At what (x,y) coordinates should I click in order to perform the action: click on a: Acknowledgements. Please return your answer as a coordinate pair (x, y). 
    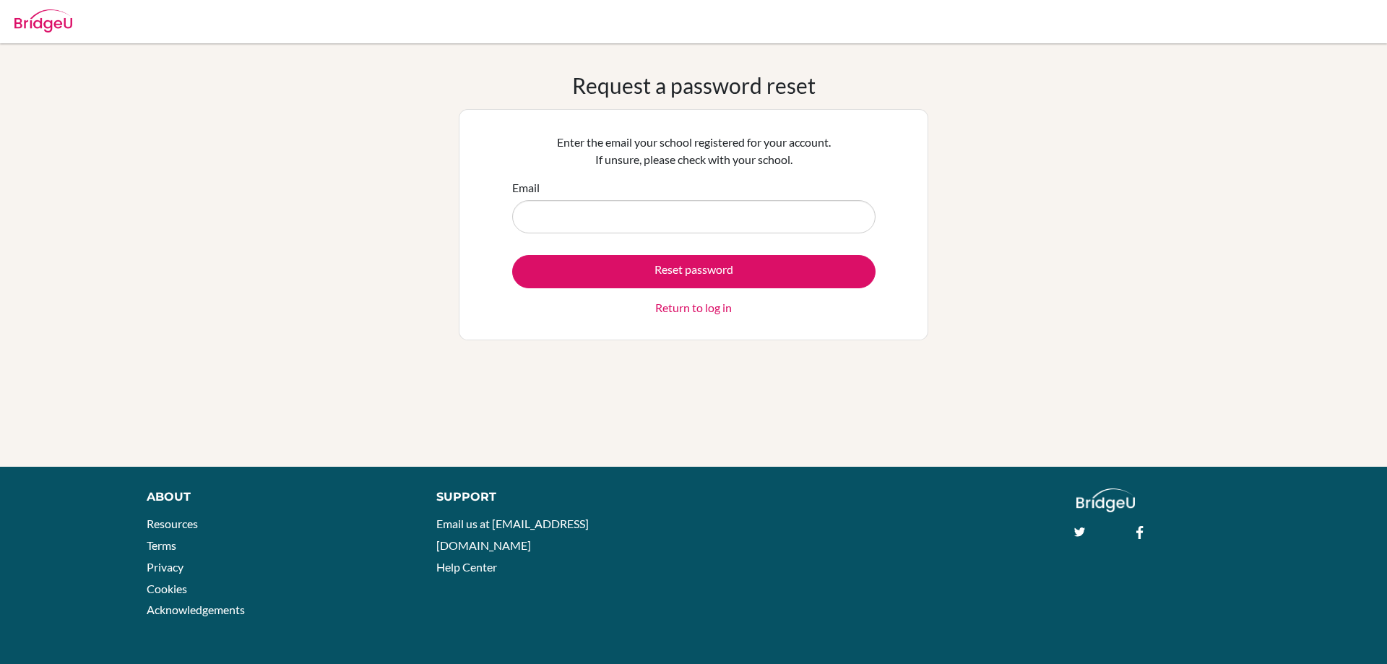
    Looking at the image, I should click on (196, 609).